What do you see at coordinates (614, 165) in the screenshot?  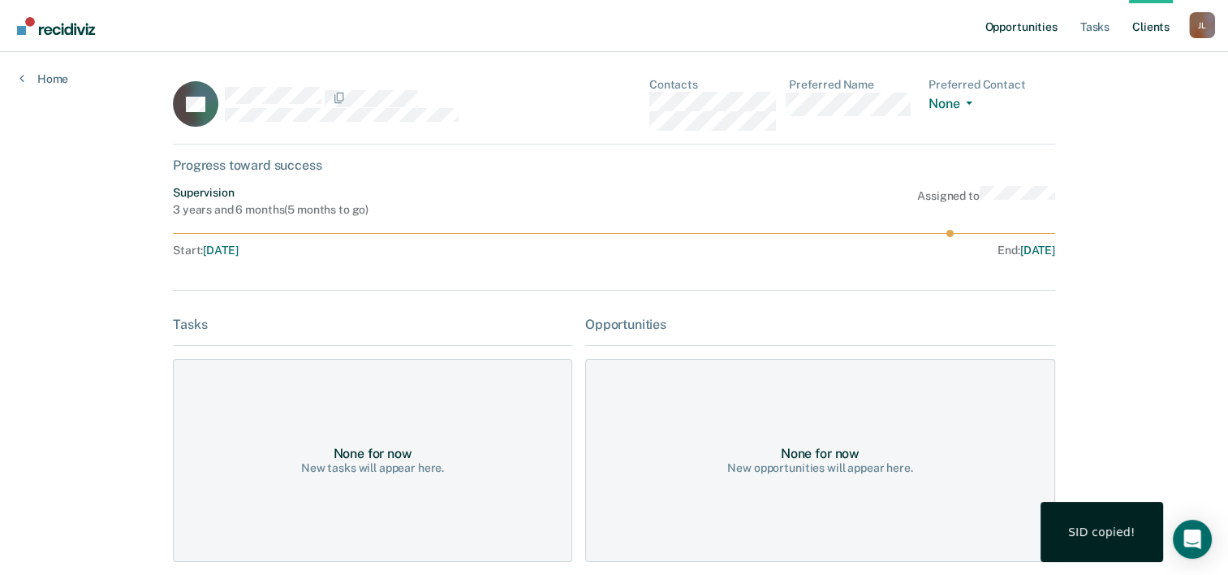 I see `div: Progress toward success` at bounding box center [614, 165].